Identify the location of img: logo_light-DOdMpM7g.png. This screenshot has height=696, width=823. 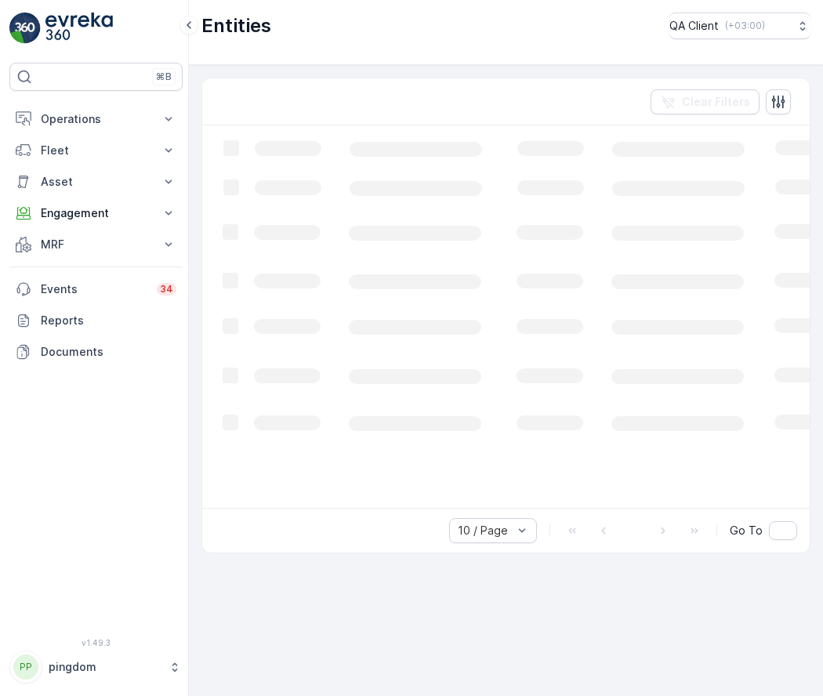
(79, 28).